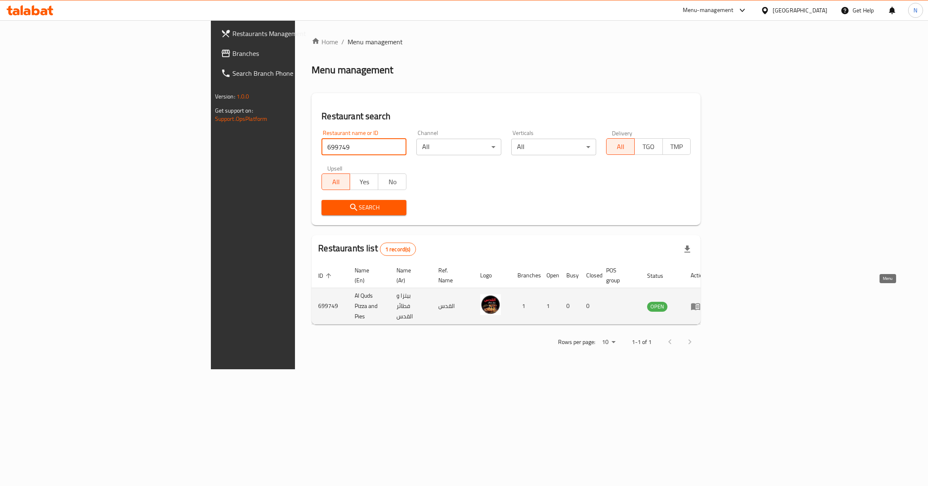 Image resolution: width=928 pixels, height=486 pixels. I want to click on label: Upsell, so click(335, 168).